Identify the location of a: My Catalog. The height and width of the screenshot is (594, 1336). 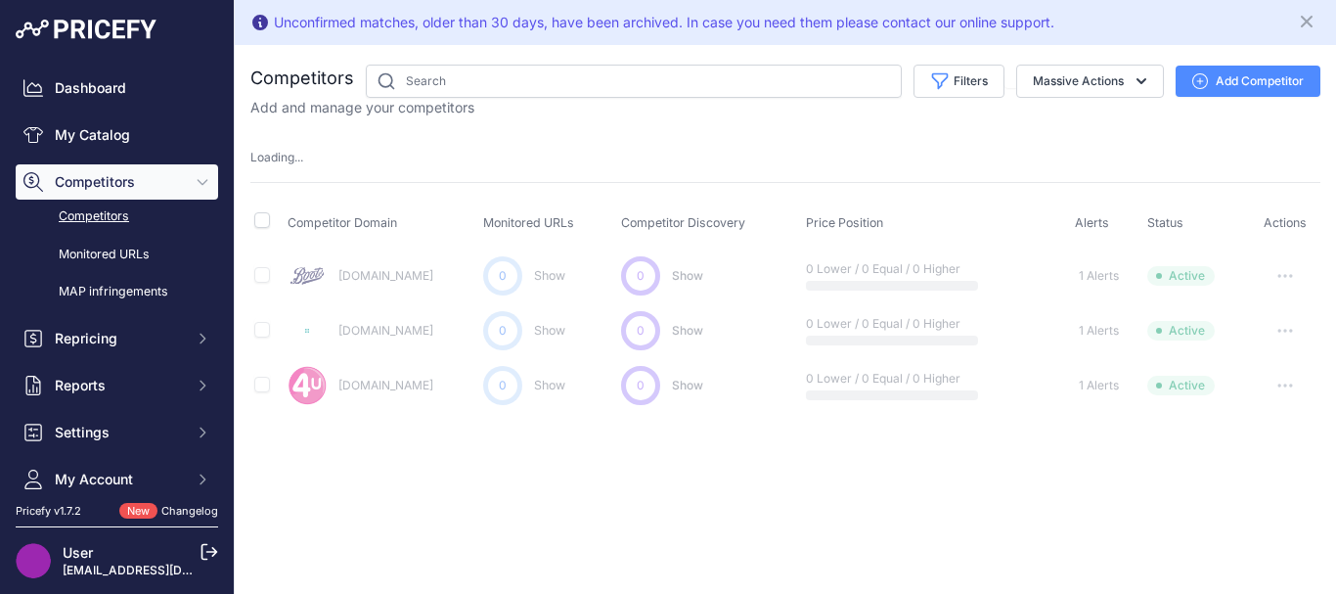
(116, 135).